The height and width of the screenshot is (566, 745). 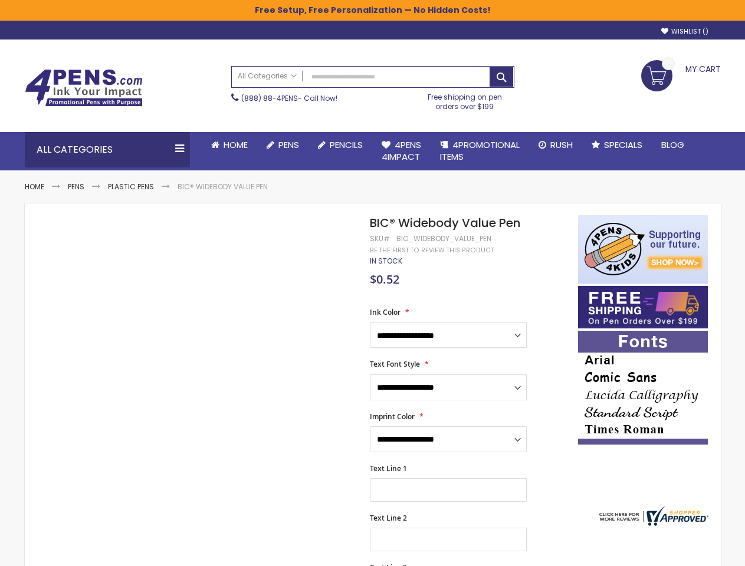 I want to click on strong: SKU, so click(x=381, y=238).